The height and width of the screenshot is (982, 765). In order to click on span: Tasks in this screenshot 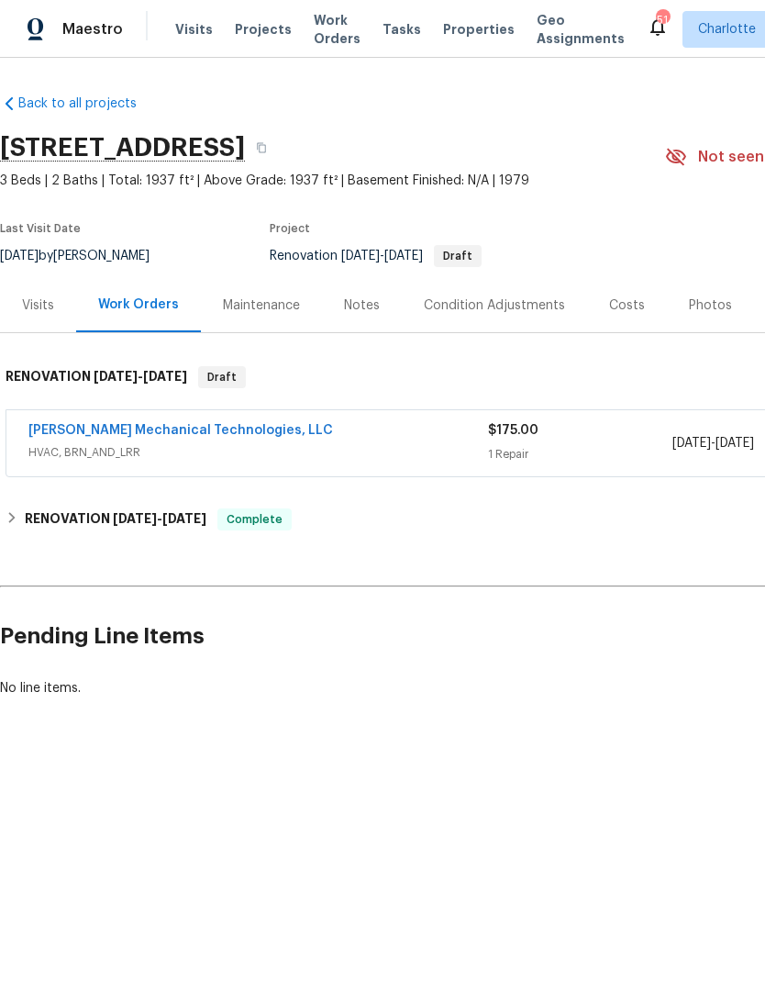, I will do `click(402, 29)`.